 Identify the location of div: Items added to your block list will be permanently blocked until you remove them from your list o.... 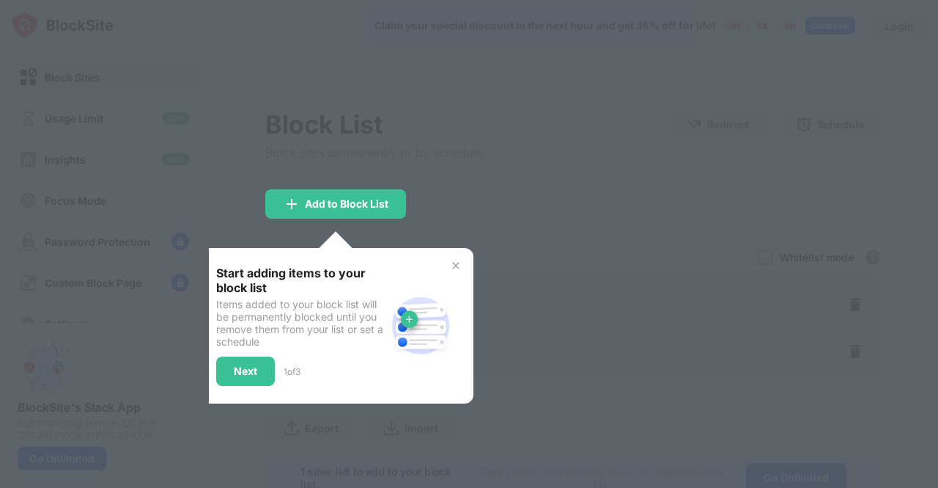
(301, 323).